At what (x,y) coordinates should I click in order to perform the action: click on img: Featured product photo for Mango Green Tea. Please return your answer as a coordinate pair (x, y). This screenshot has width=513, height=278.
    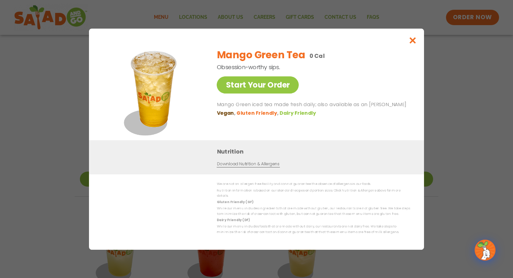
    Looking at the image, I should click on (154, 91).